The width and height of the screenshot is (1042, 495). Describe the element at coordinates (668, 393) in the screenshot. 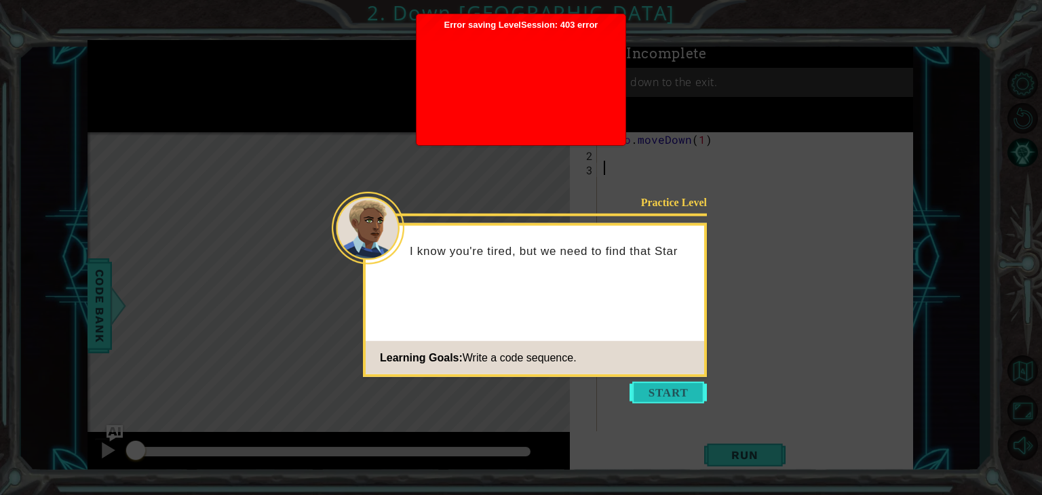

I see `button: Start` at that location.